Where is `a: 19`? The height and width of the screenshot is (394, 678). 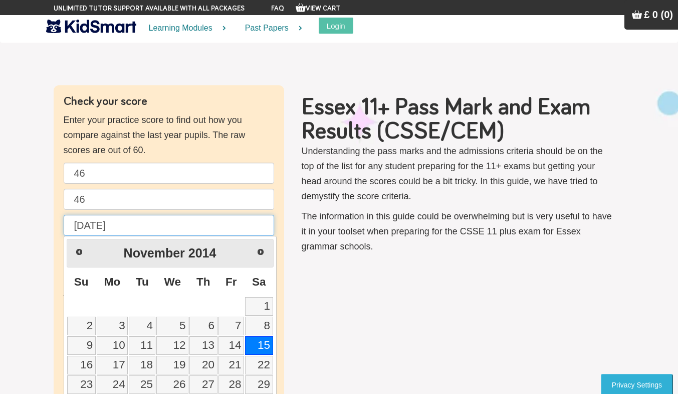 a: 19 is located at coordinates (172, 365).